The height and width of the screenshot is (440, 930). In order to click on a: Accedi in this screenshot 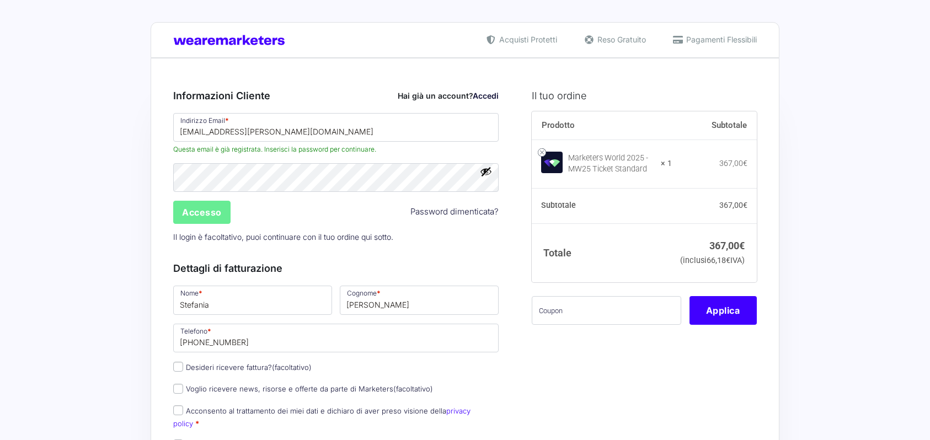, I will do `click(485, 95)`.